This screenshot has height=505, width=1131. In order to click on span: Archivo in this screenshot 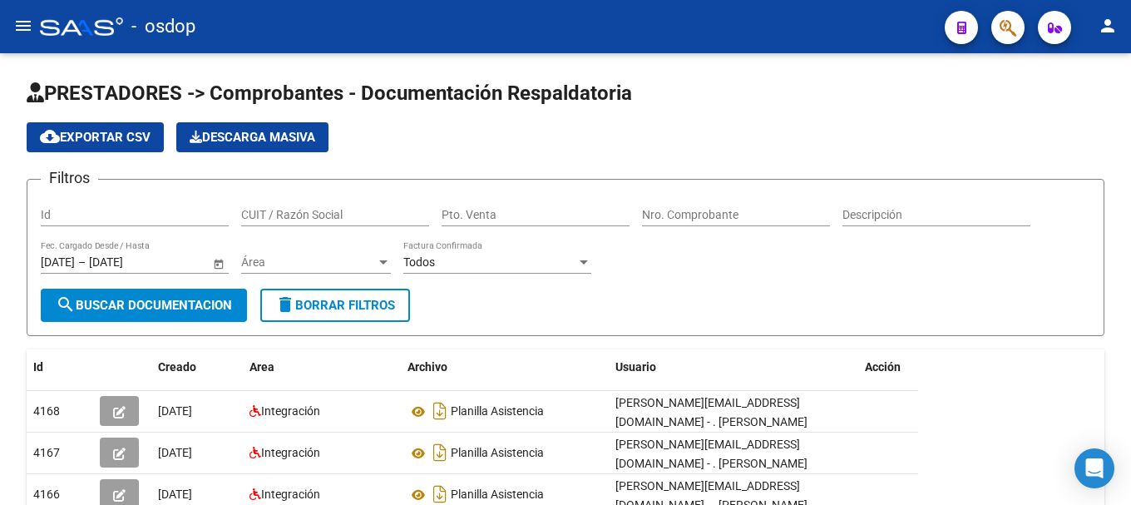, I will do `click(427, 367)`.